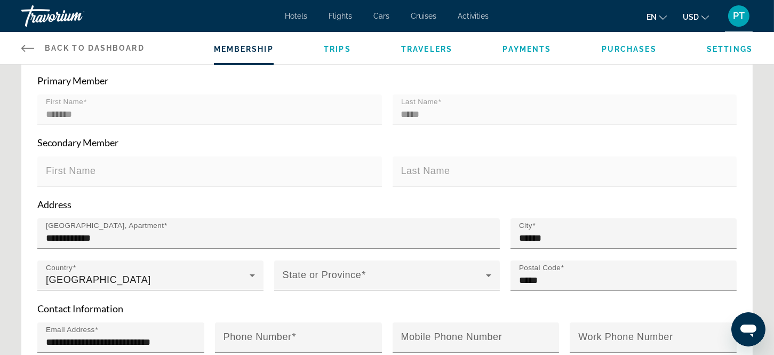 This screenshot has width=774, height=355. I want to click on a: Membership, so click(244, 49).